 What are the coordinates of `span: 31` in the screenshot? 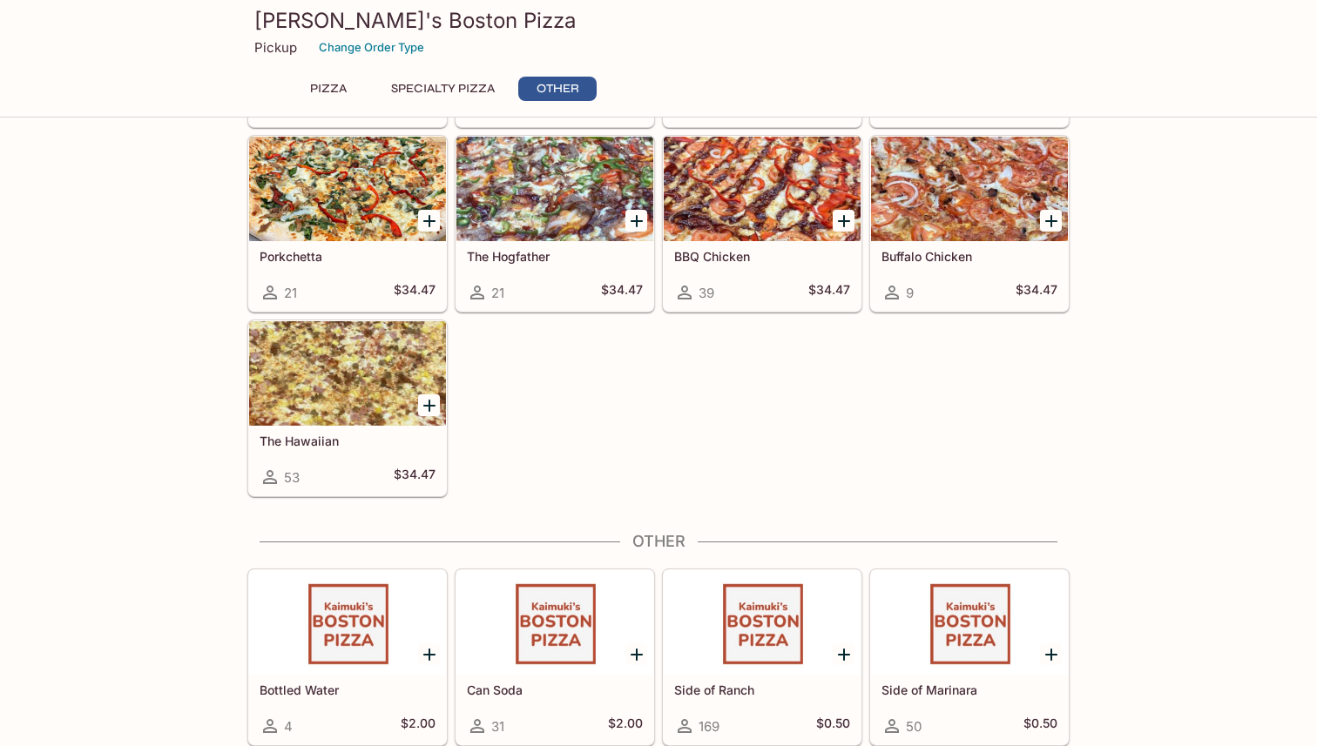 It's located at (497, 726).